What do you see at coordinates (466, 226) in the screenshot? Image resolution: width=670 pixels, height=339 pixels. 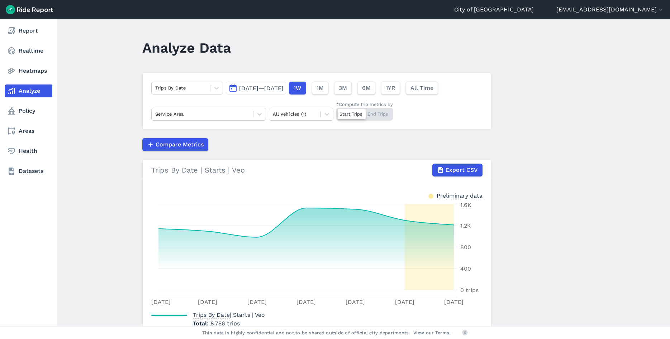 I see `tspan: 1.2K` at bounding box center [466, 226].